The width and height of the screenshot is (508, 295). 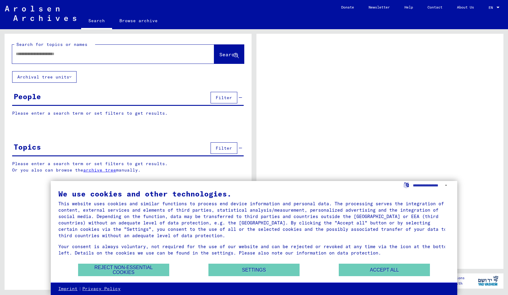 What do you see at coordinates (139, 21) in the screenshot?
I see `a: Browse archive` at bounding box center [139, 21].